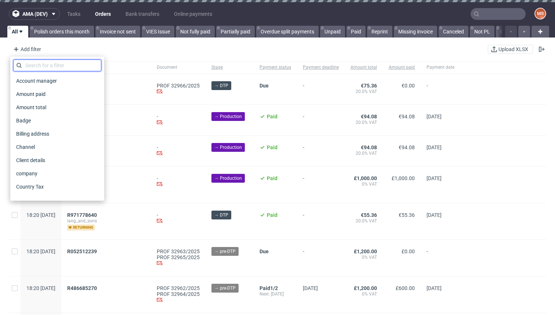 This screenshot has height=315, width=555. What do you see at coordinates (321, 67) in the screenshot?
I see `span: Payment deadline` at bounding box center [321, 67].